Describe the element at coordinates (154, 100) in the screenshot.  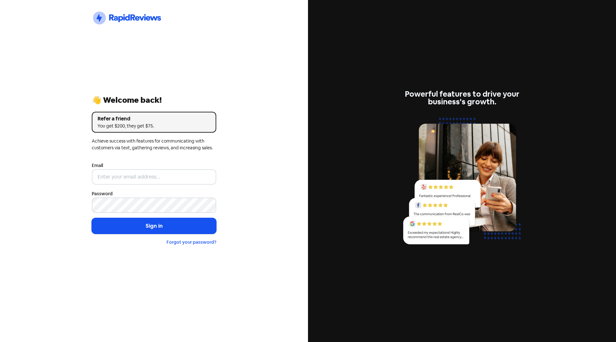
I see `div: 👋 Welcome back!` at that location.